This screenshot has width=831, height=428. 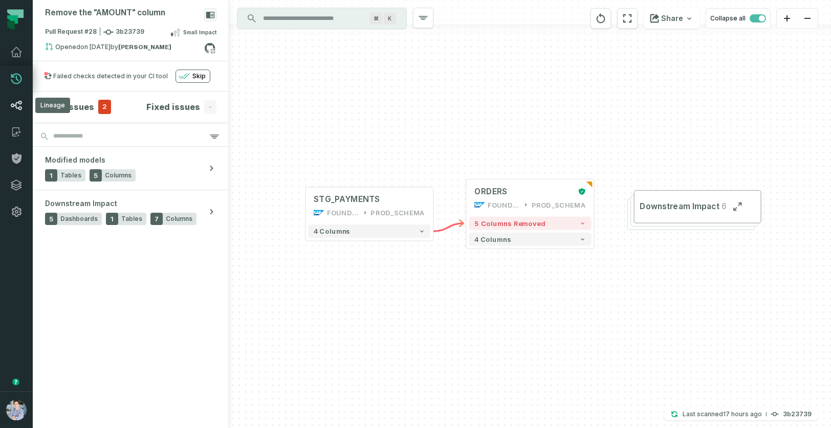 What do you see at coordinates (738, 18) in the screenshot?
I see `button: Collapse all` at bounding box center [738, 18].